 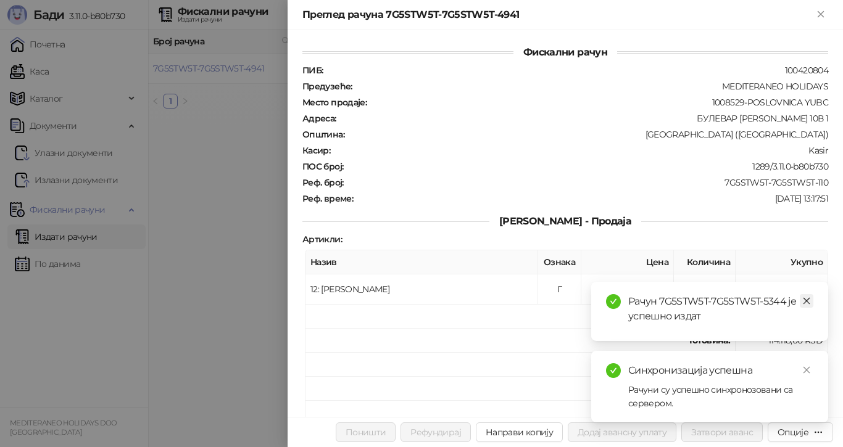 What do you see at coordinates (519, 432) in the screenshot?
I see `button: Направи копију` at bounding box center [519, 432].